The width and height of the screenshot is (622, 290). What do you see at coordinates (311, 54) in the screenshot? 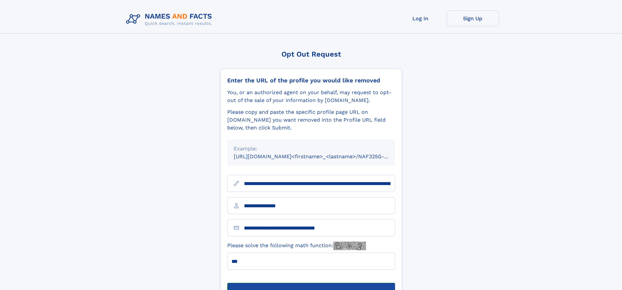
I see `div: Opt Out Request` at bounding box center [311, 54].